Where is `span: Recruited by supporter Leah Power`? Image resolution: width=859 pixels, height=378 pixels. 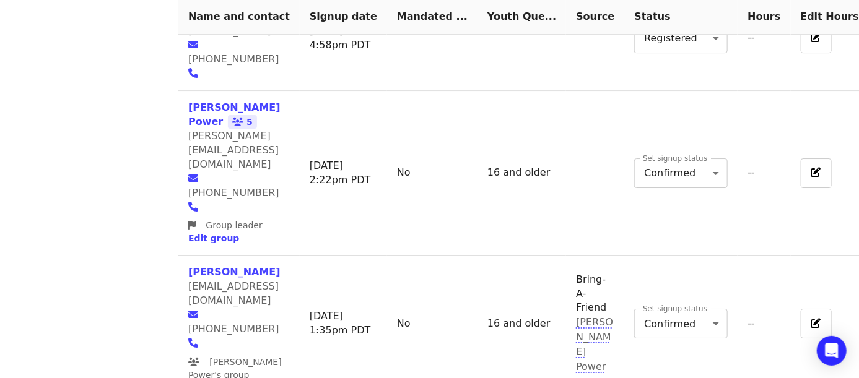
span: Recruited by supporter Leah Power is located at coordinates (595, 345).